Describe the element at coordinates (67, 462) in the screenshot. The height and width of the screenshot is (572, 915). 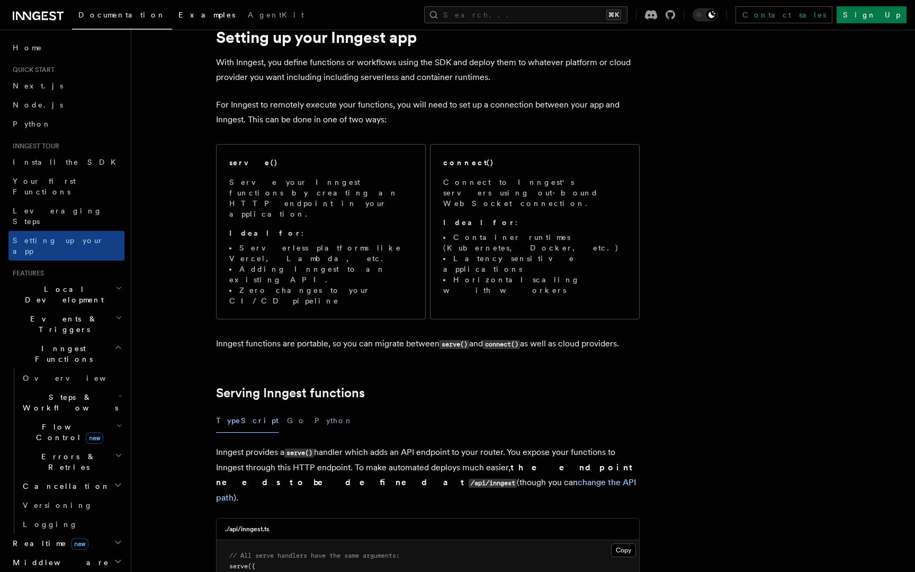
I see `span: Errors & Retries` at that location.